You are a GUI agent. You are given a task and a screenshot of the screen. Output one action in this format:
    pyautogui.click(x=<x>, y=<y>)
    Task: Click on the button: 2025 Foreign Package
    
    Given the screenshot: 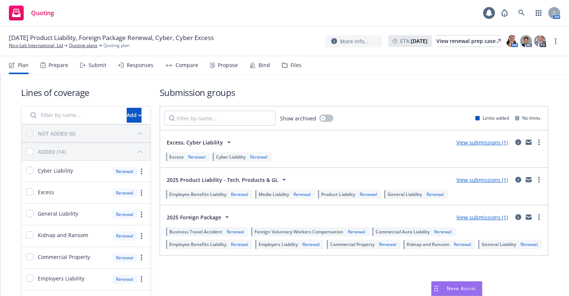 What is the action you would take?
    pyautogui.click(x=199, y=217)
    